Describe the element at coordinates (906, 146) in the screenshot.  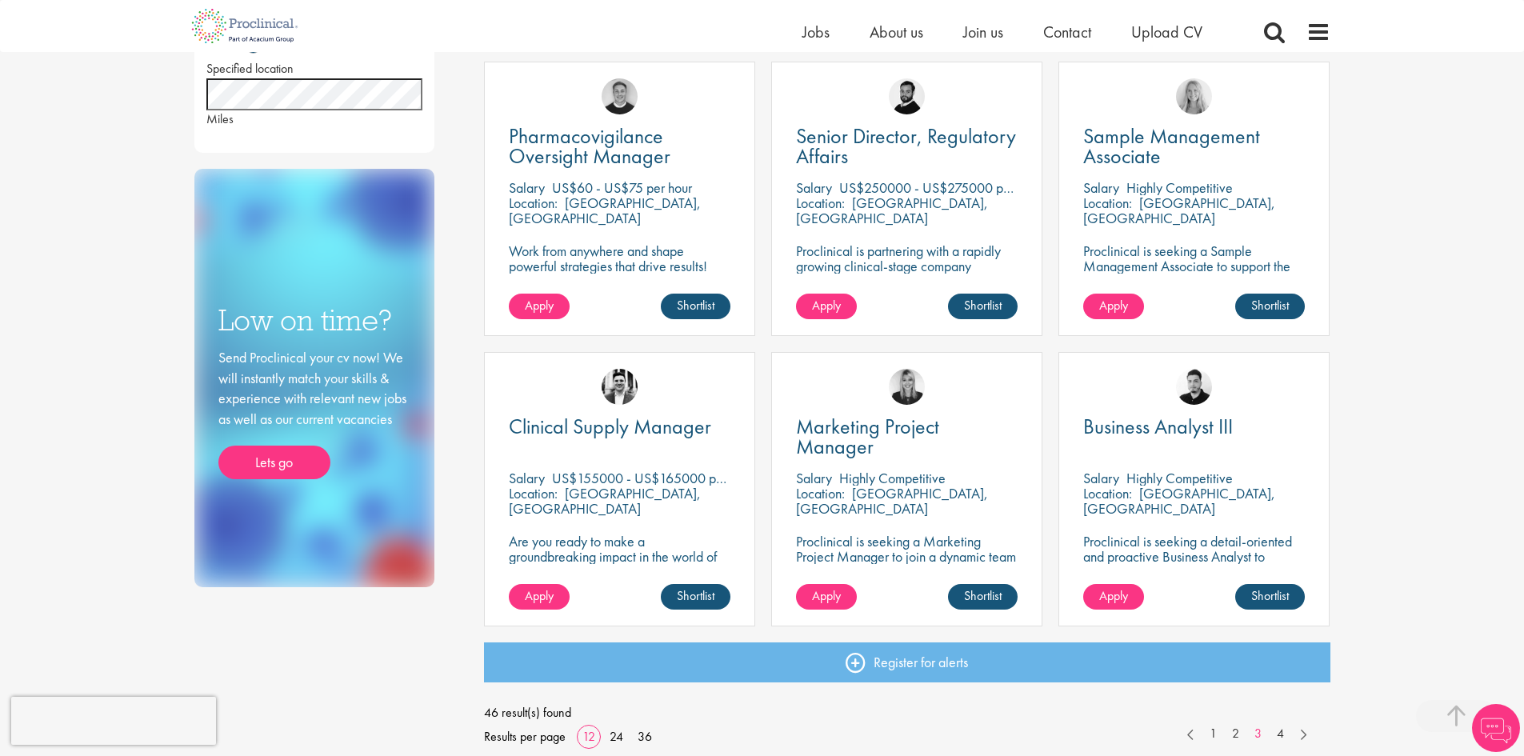
I see `a: Senior Director, Regulatory Affairs` at that location.